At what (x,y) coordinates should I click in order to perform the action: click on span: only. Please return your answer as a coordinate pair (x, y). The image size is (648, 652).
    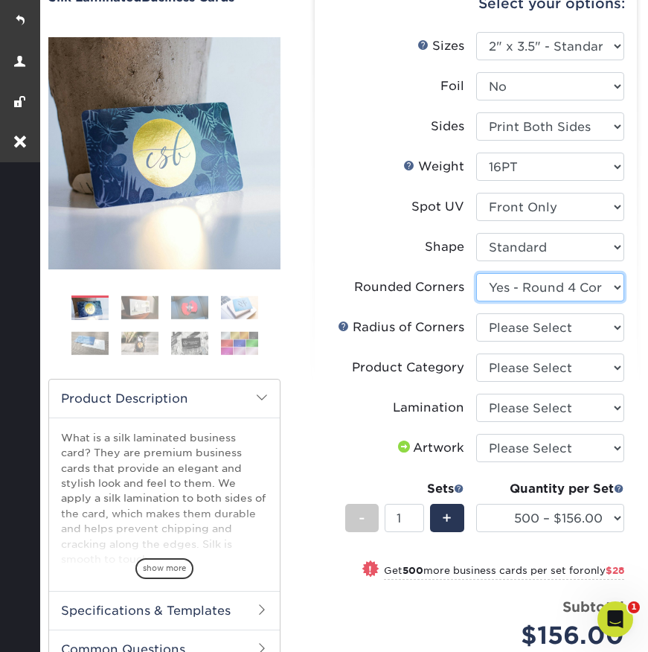
    Looking at the image, I should click on (604, 570).